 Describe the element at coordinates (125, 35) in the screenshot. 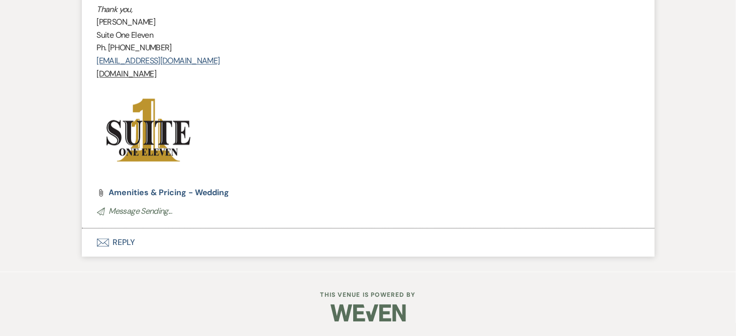

I see `span: Suite One Eleven` at that location.